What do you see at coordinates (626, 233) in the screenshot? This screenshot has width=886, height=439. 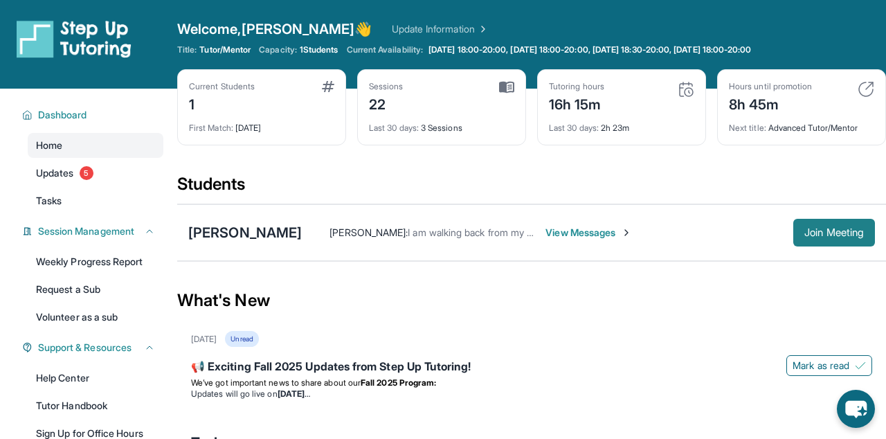 I see `img: Chevron-Right` at bounding box center [626, 233].